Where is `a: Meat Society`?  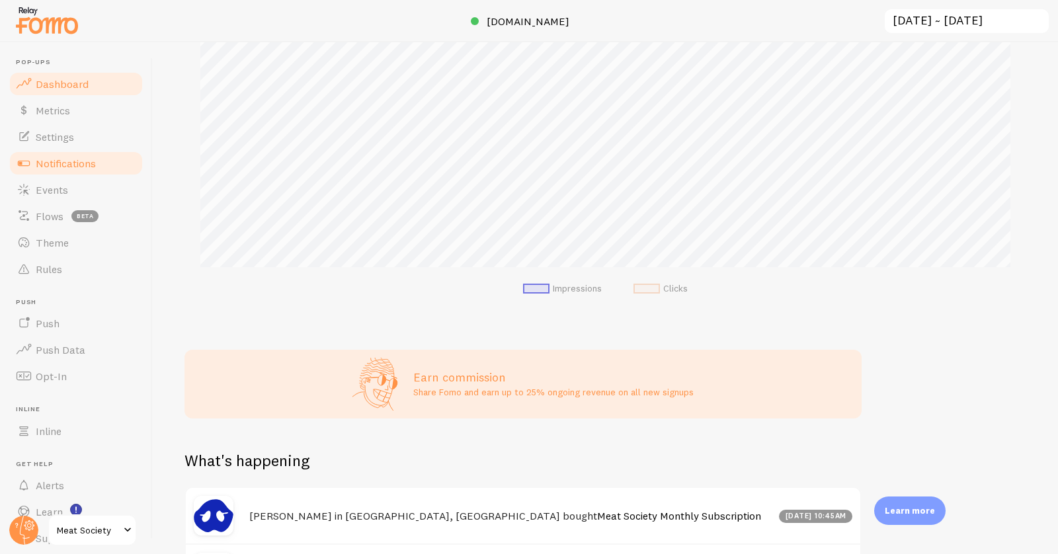
a: Meat Society is located at coordinates (92, 530).